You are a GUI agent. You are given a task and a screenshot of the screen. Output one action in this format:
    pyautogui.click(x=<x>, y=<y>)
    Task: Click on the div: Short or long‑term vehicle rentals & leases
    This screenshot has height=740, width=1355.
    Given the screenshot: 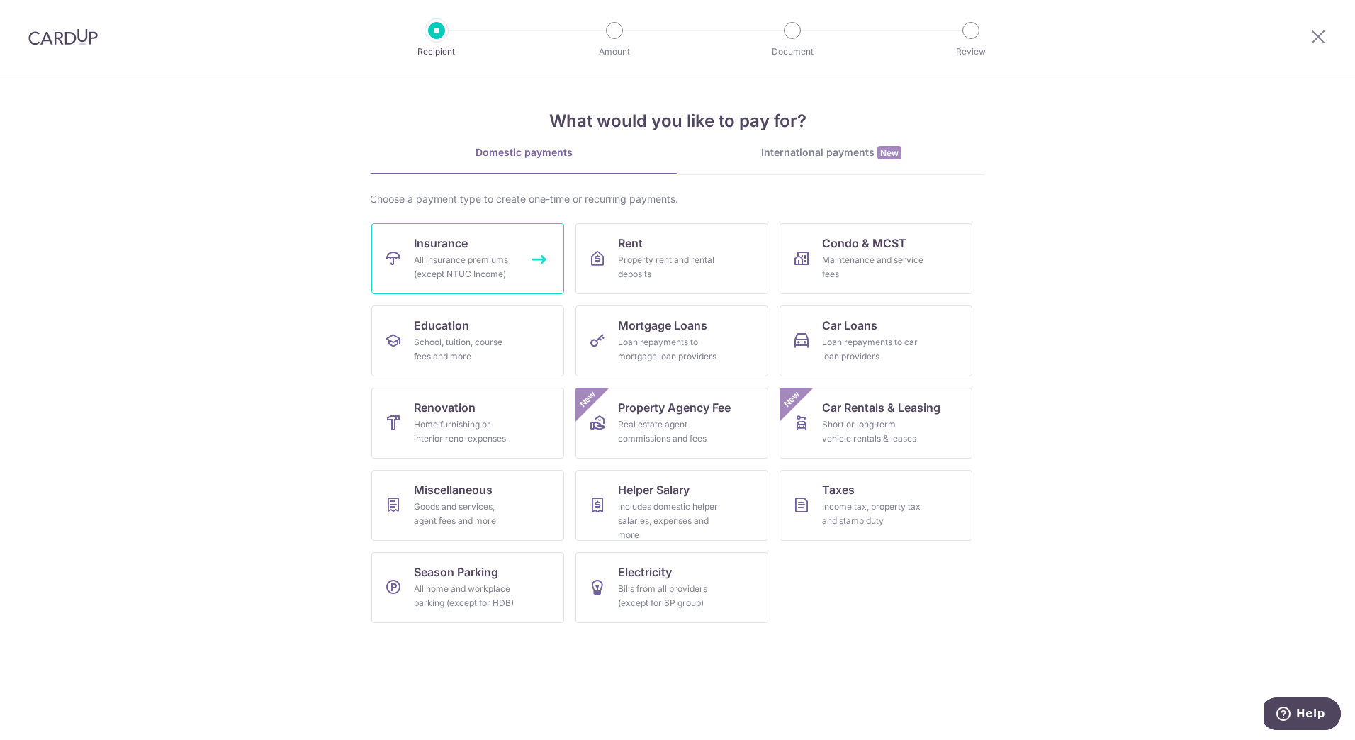 What is the action you would take?
    pyautogui.click(x=873, y=431)
    